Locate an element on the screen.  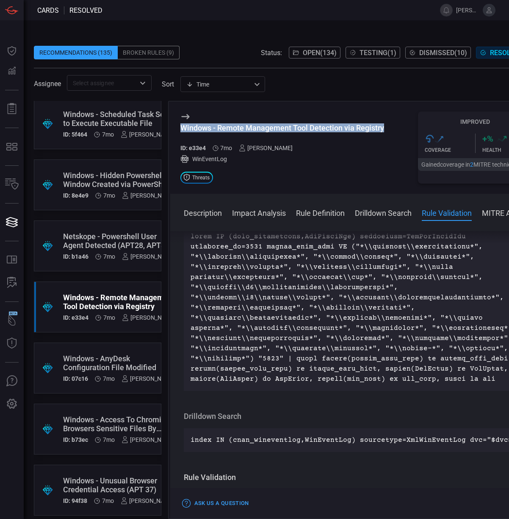
div: Netskope - Powershell User Agent Detected (APT28, APT3, Cobalt Group) is located at coordinates (120, 241).